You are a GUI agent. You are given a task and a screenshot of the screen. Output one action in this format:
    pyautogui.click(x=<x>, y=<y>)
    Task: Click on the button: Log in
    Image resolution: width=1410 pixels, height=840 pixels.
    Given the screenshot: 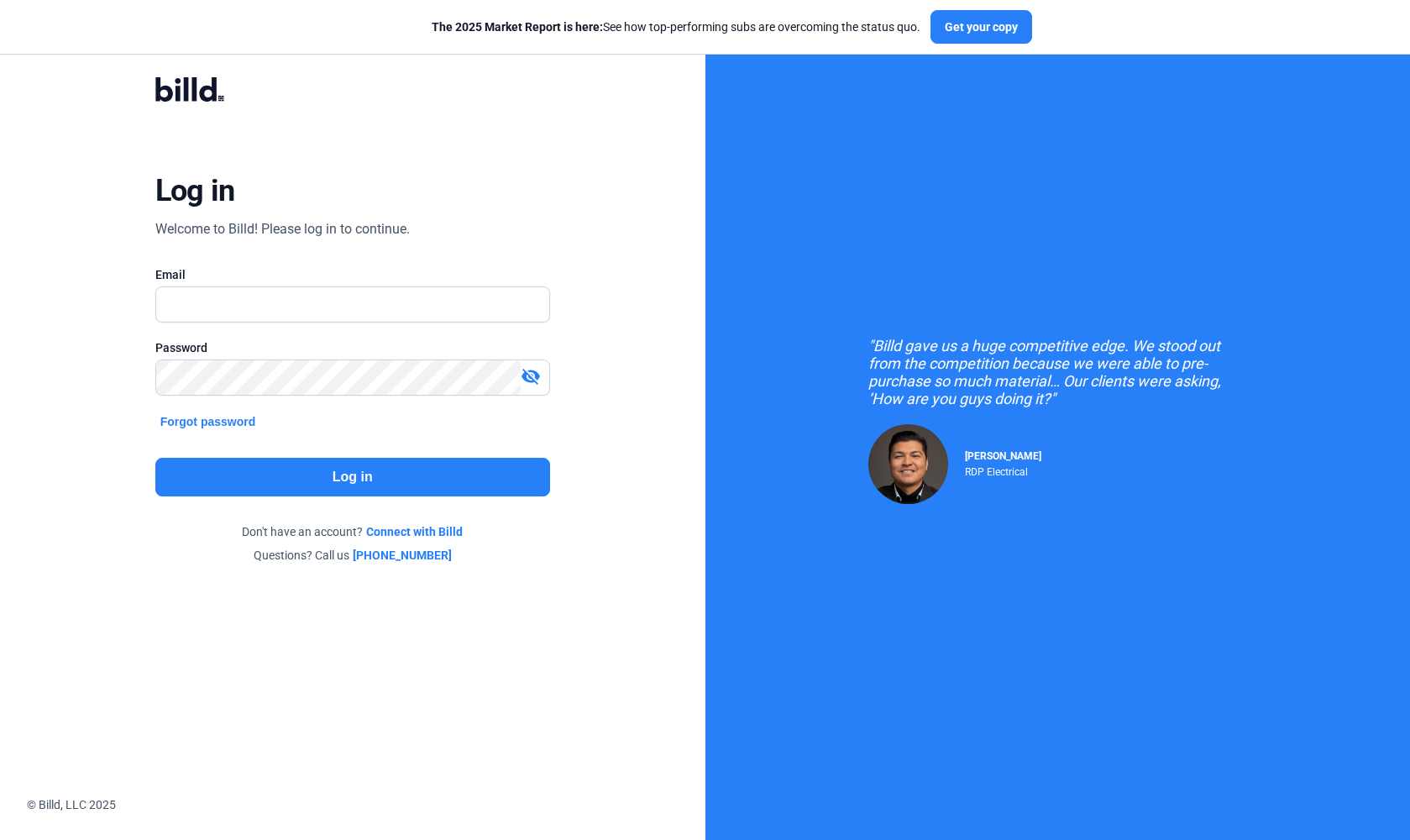 What is the action you would take?
    pyautogui.click(x=353, y=477)
    